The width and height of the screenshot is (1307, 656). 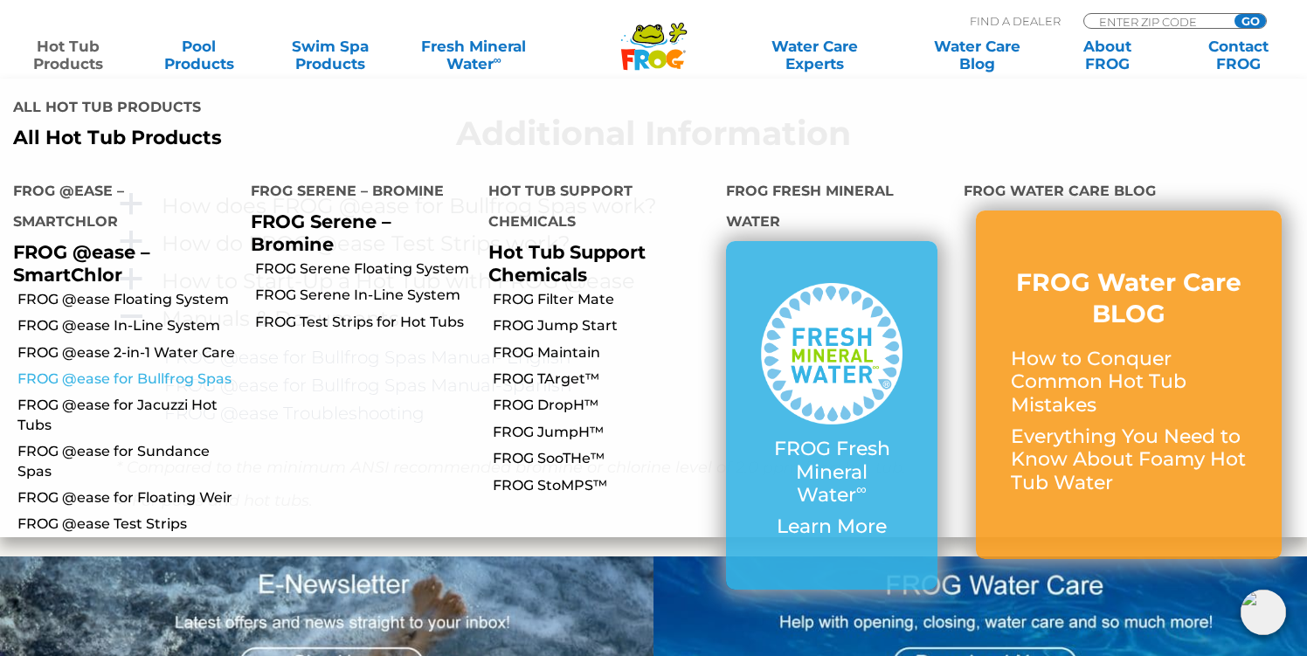 What do you see at coordinates (832, 415) in the screenshot?
I see `a: FROG Fresh Mineral Water∞ Learn More` at bounding box center [832, 415].